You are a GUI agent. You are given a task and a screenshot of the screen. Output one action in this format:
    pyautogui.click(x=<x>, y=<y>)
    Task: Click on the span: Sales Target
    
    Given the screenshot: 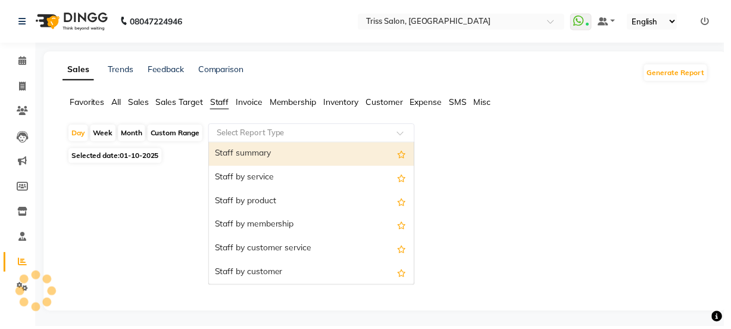 What is the action you would take?
    pyautogui.click(x=181, y=103)
    